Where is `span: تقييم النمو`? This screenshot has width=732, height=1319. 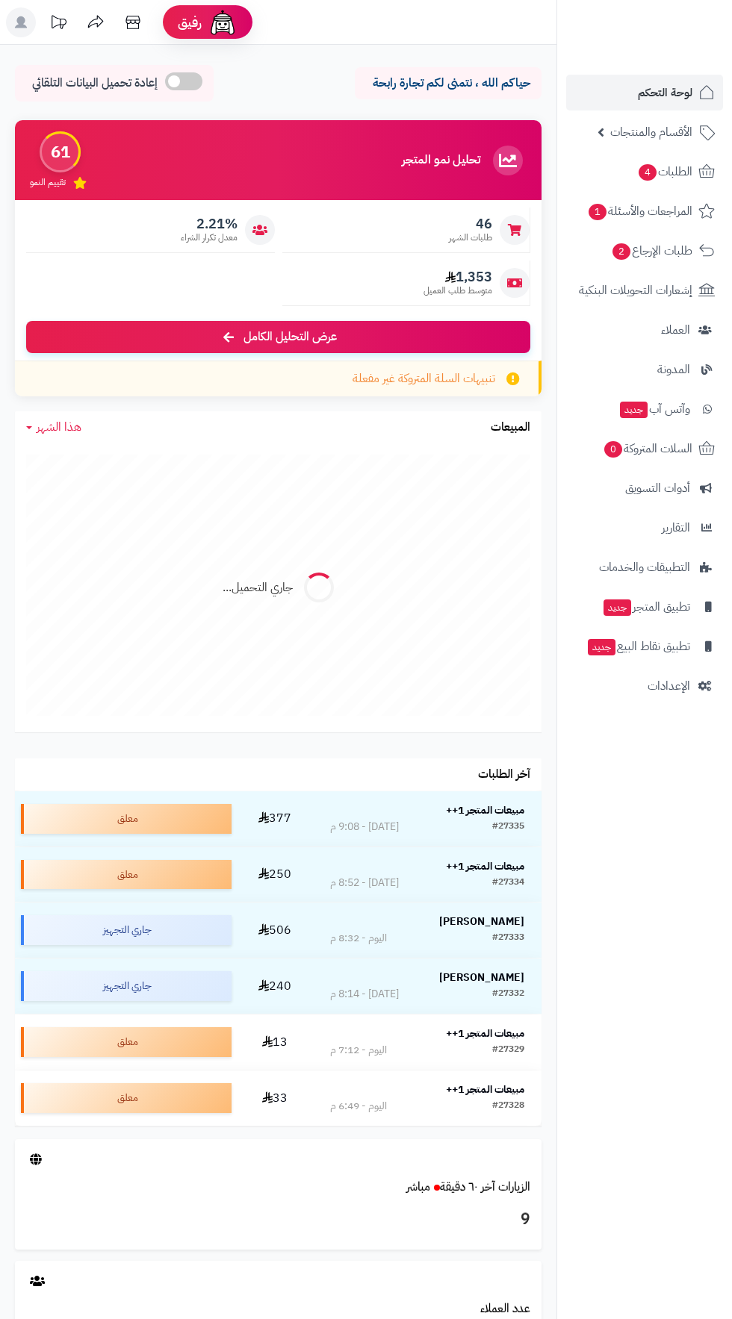
span: تقييم النمو is located at coordinates (48, 182).